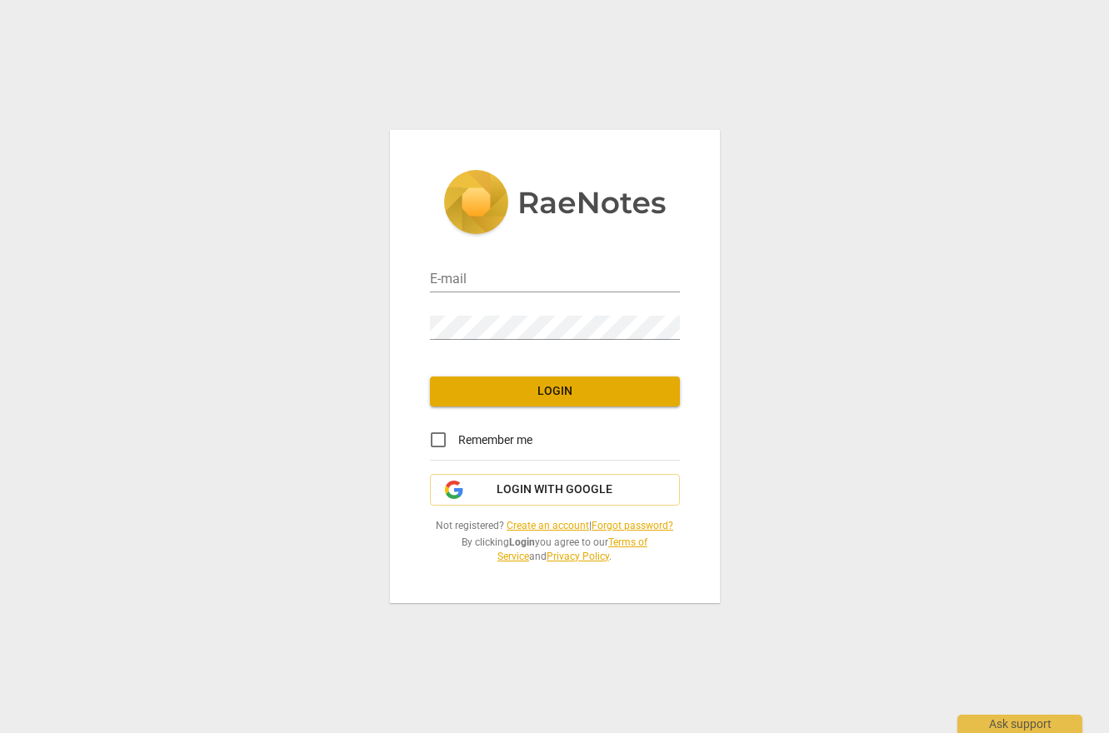 The width and height of the screenshot is (1109, 733). I want to click on a: Privacy Policy, so click(577, 557).